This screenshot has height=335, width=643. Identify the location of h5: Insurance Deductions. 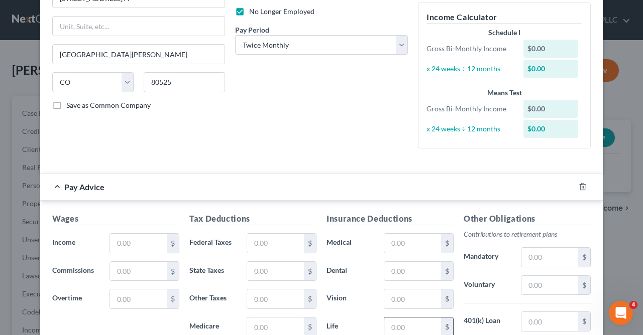
(390, 219).